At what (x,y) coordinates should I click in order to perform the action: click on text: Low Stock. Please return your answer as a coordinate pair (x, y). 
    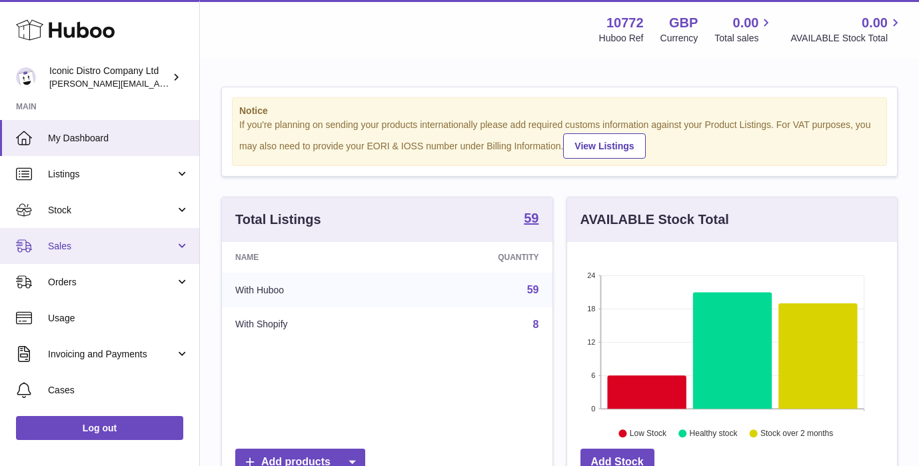
    Looking at the image, I should click on (647, 433).